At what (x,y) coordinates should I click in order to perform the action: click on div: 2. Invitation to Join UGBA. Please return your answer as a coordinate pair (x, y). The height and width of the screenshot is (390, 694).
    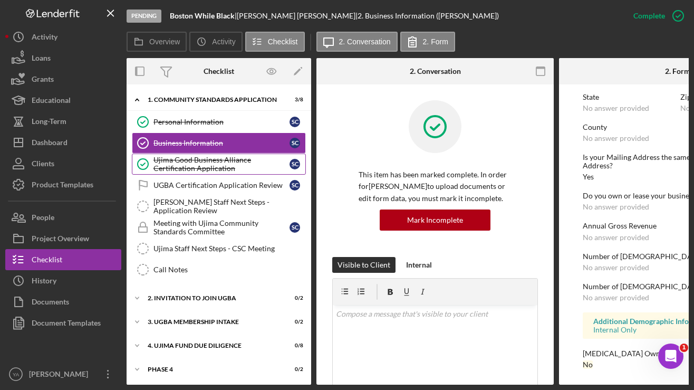
    Looking at the image, I should click on (212, 298).